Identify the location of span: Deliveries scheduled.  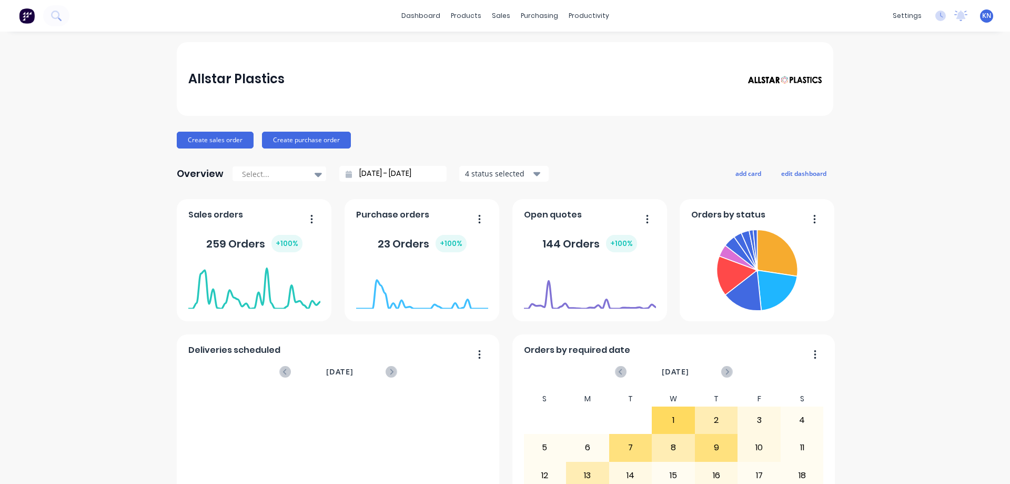
(234, 350).